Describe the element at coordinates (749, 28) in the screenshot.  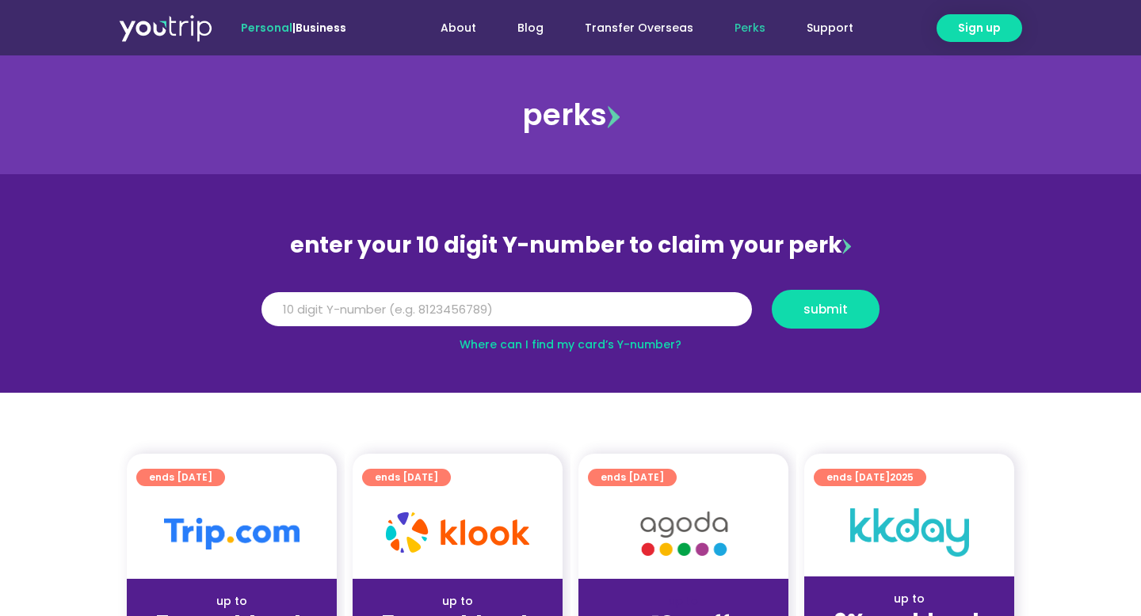
I see `a: Perks` at that location.